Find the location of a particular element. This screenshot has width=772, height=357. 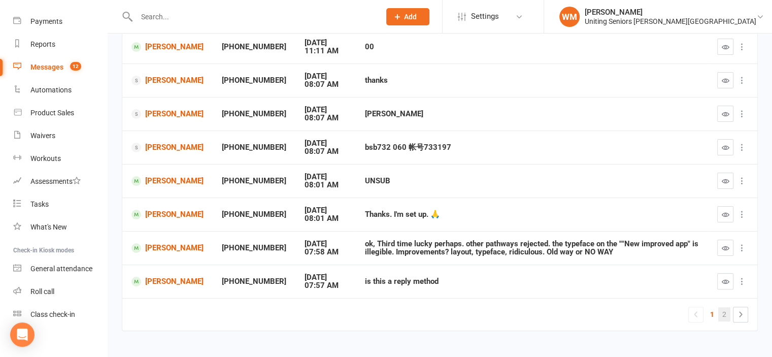

div: thanks is located at coordinates (532, 80).